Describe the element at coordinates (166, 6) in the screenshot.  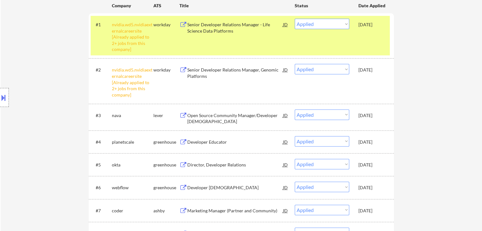
I see `div: ATS` at that location.